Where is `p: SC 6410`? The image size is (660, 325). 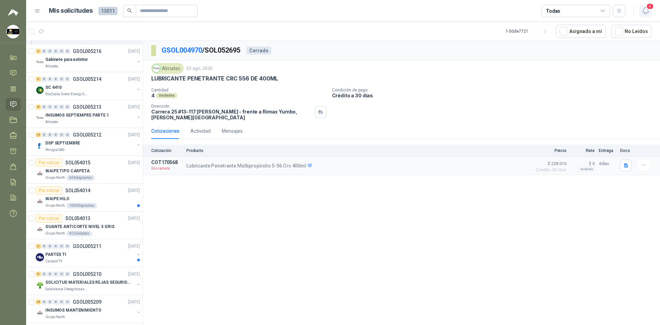
p: SC 6410 is located at coordinates (53, 87).